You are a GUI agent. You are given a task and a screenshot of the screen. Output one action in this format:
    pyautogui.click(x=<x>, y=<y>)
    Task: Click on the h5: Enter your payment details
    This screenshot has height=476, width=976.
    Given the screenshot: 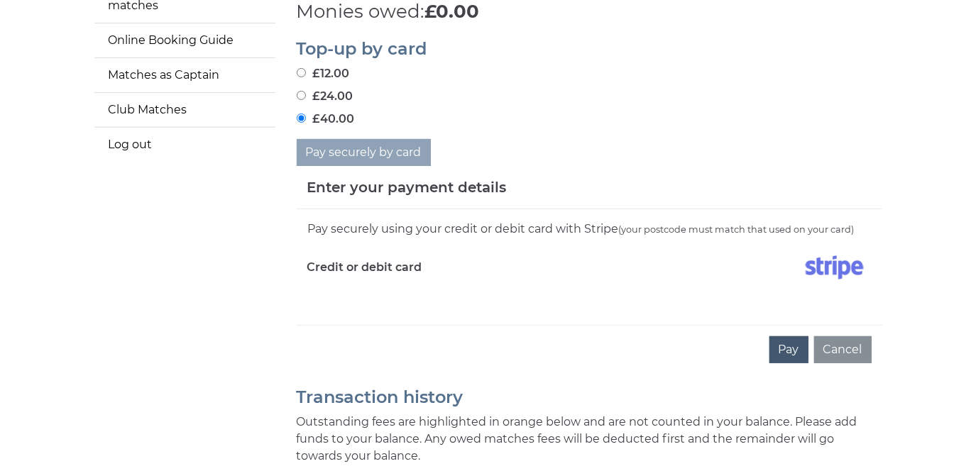 What is the action you would take?
    pyautogui.click(x=407, y=187)
    